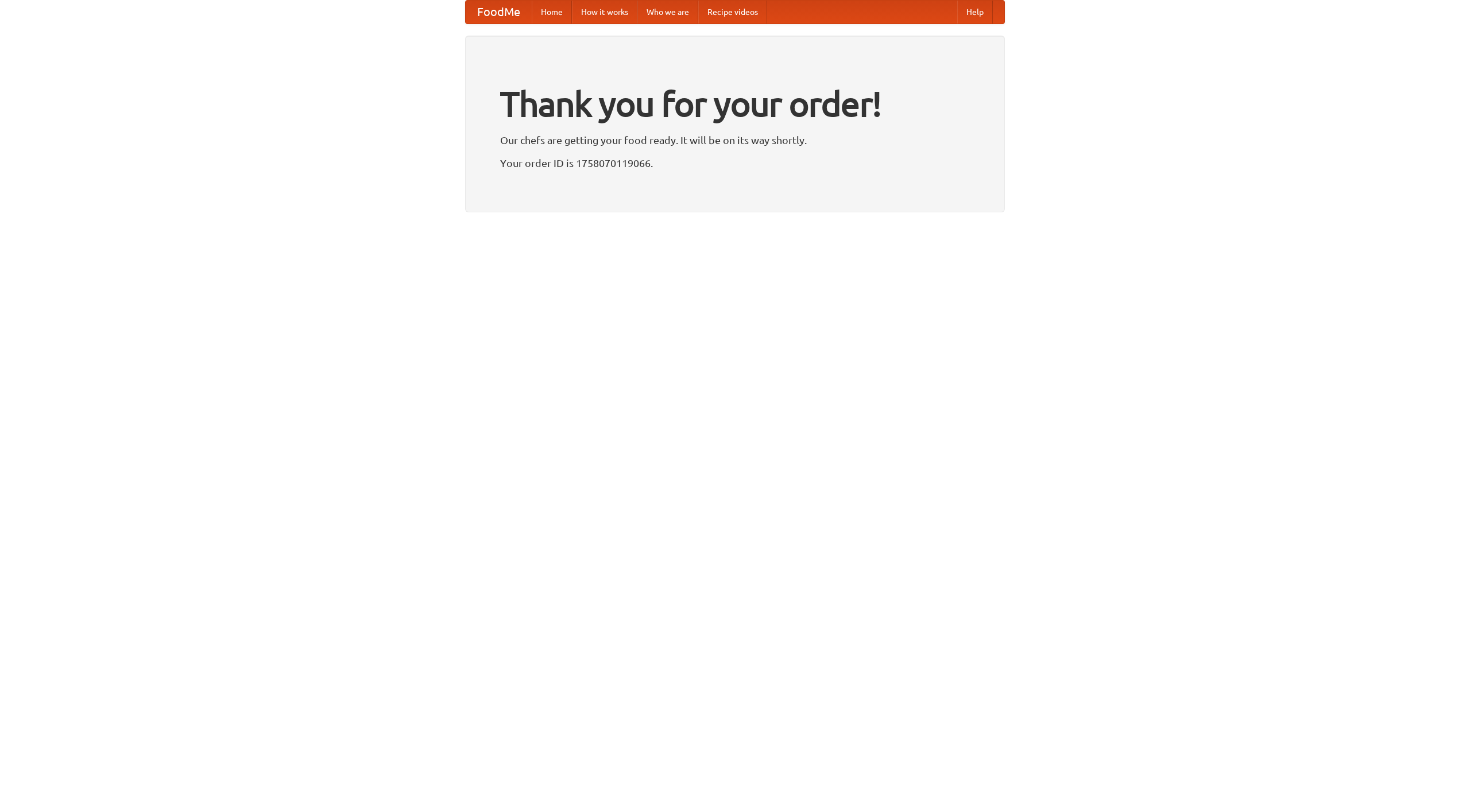  Describe the element at coordinates (498, 12) in the screenshot. I see `a: FoodMe` at that location.